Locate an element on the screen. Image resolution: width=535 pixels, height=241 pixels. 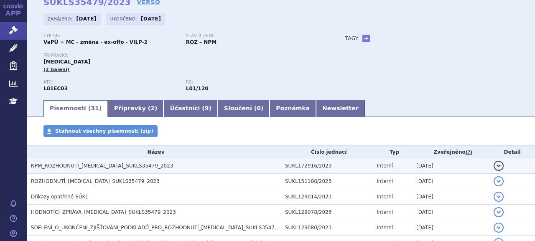
p: Stav řízení: is located at coordinates (253, 36).